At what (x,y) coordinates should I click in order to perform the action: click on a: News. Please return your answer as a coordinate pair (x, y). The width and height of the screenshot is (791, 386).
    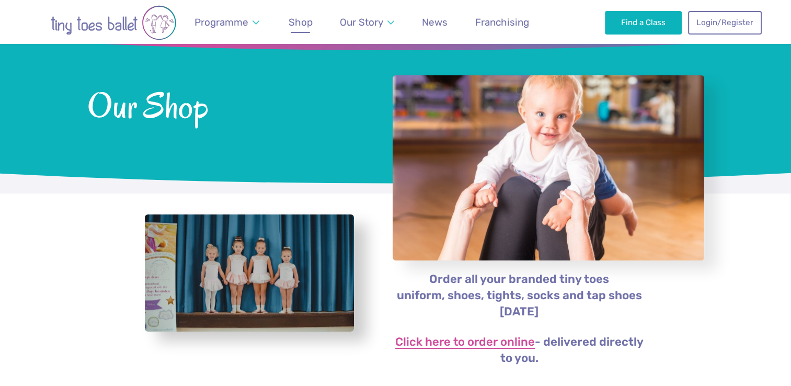
    Looking at the image, I should click on (435, 22).